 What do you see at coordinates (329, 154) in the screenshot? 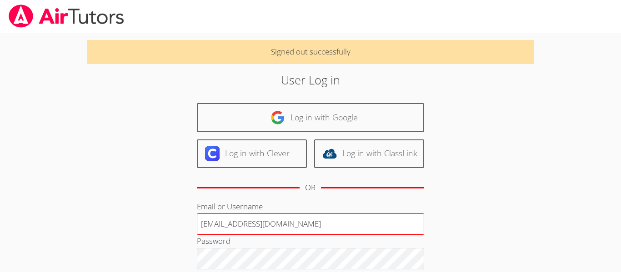
I see `img: classlink-logo-d6bb404cc1216ec64c9a2012d9dc4662098be43eaf13dc465df04b49fa7ab582.svg` at bounding box center [329, 154].